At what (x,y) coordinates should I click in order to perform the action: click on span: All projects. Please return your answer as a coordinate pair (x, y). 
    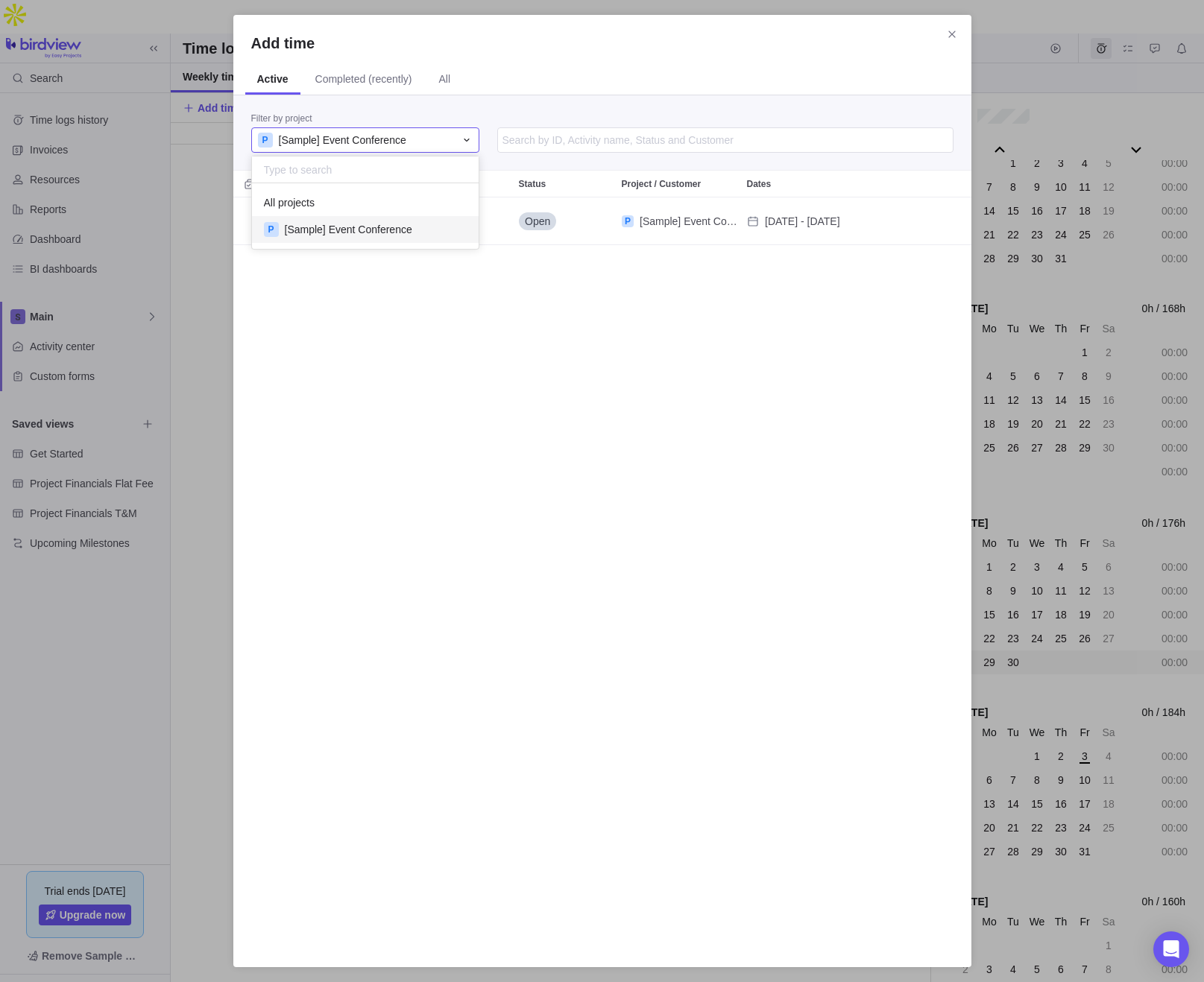
    Looking at the image, I should click on (289, 202).